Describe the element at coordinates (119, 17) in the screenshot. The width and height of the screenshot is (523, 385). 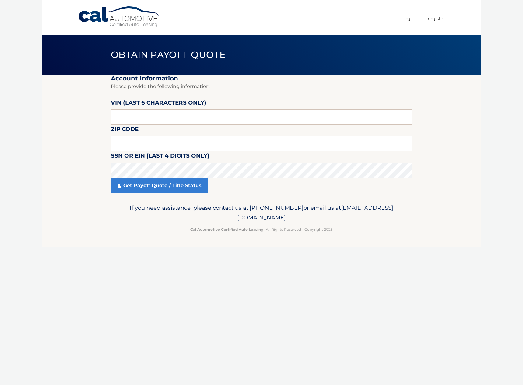
I see `a: Cal Automotive` at that location.